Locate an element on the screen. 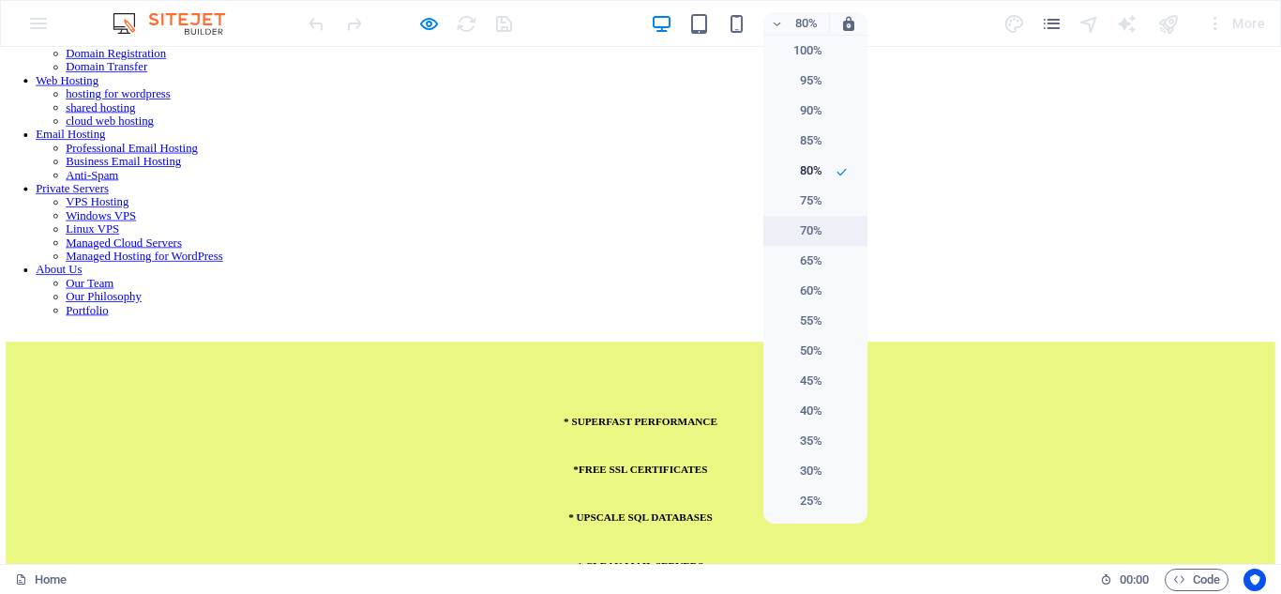 The height and width of the screenshot is (594, 1281). a: About Us is located at coordinates (74, 278).